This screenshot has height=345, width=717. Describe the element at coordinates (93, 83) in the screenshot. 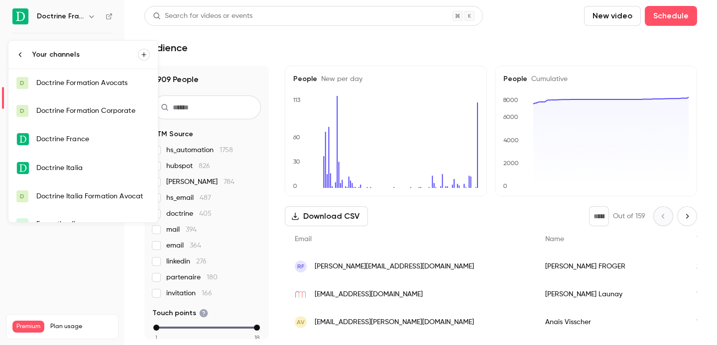

I see `div: Doctrine Formation Avocats` at that location.